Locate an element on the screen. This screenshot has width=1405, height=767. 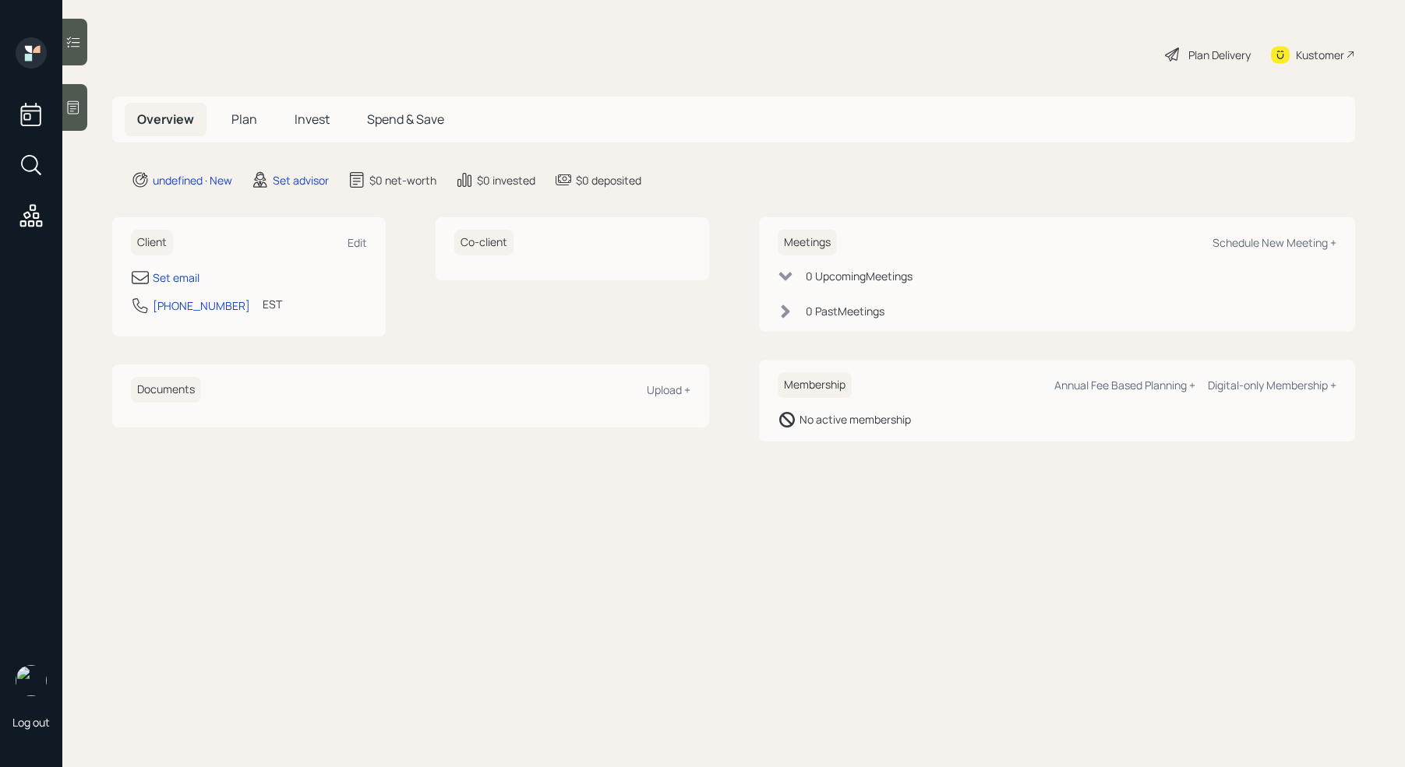
span: Plan is located at coordinates (244, 119).